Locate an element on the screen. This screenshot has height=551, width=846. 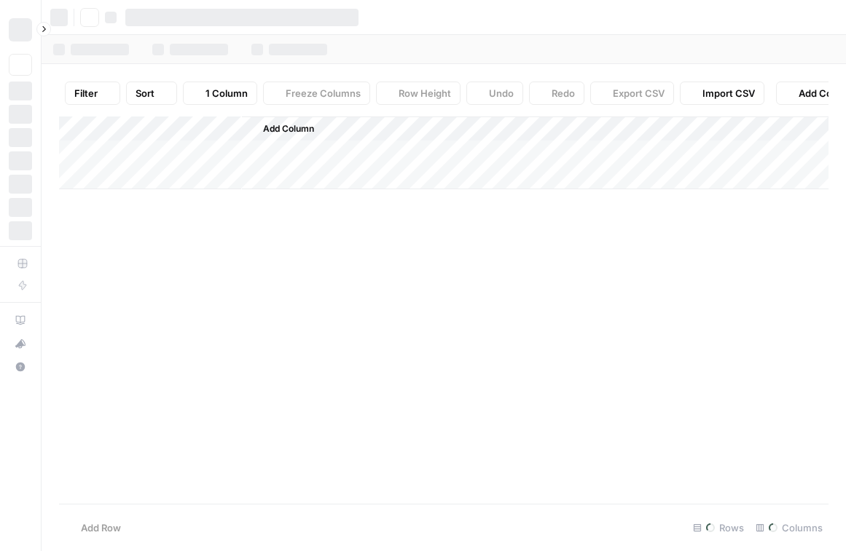
button: Add Row is located at coordinates (94, 528).